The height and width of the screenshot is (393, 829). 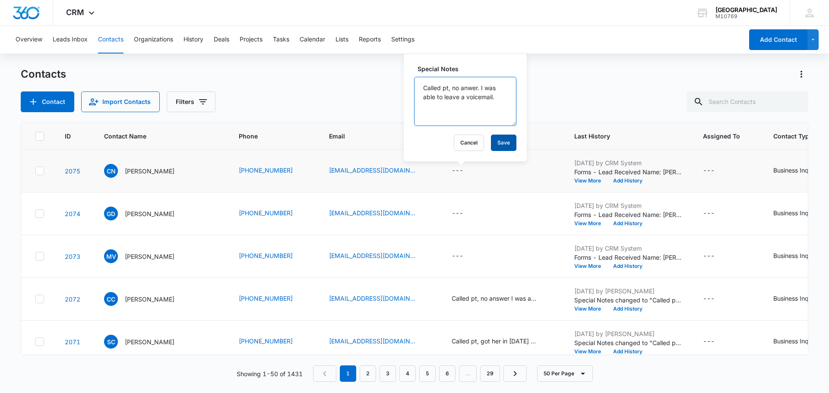 I want to click on button: Add Contact, so click(x=778, y=40).